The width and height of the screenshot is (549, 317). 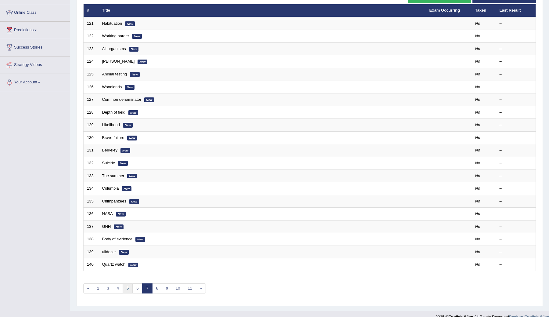 I want to click on td: 127, so click(x=91, y=100).